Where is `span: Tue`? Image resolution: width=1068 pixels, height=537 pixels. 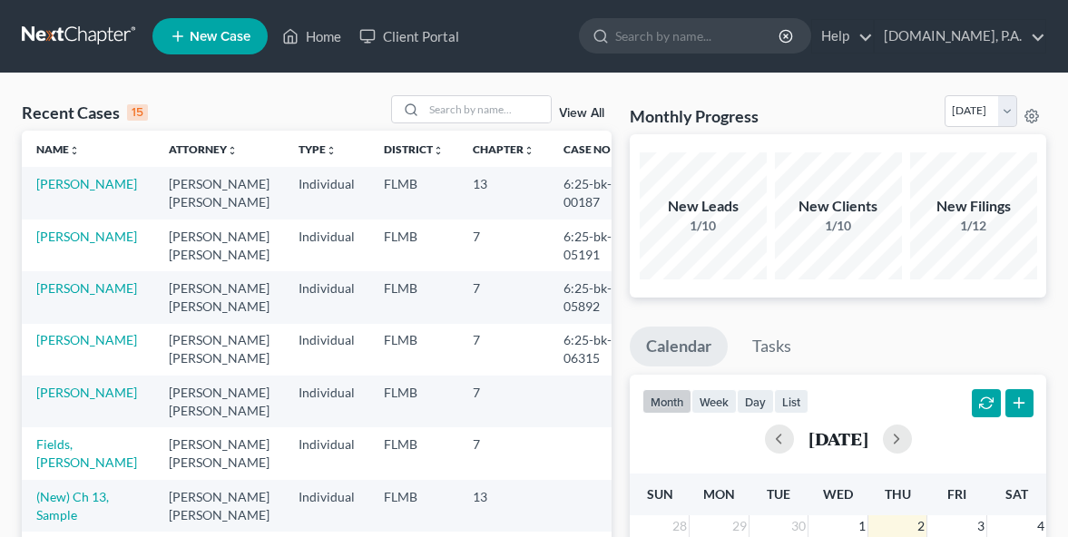
span: Tue is located at coordinates (779, 494).